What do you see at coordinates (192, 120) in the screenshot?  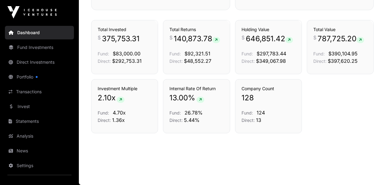 I see `span: 5.44%` at bounding box center [192, 120].